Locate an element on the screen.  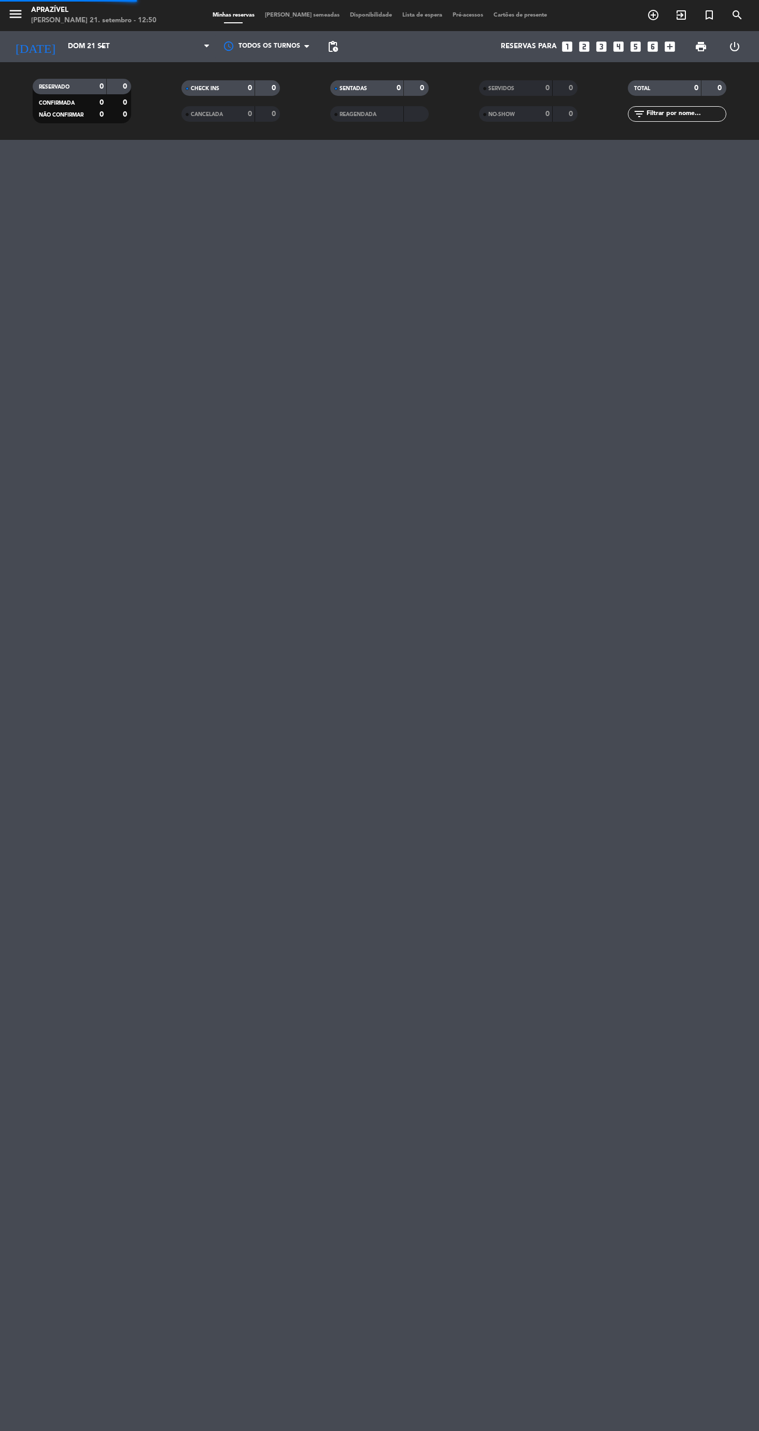
span: Reservas para is located at coordinates (529, 47).